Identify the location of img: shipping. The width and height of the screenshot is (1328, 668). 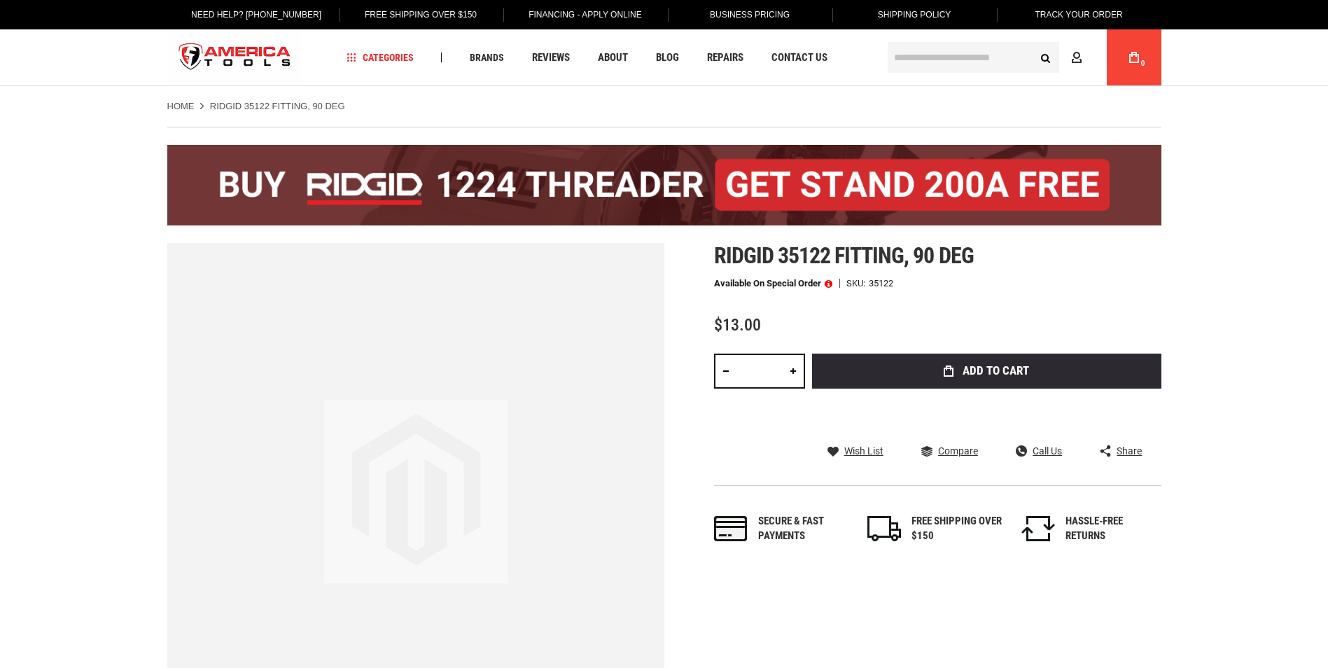
(884, 528).